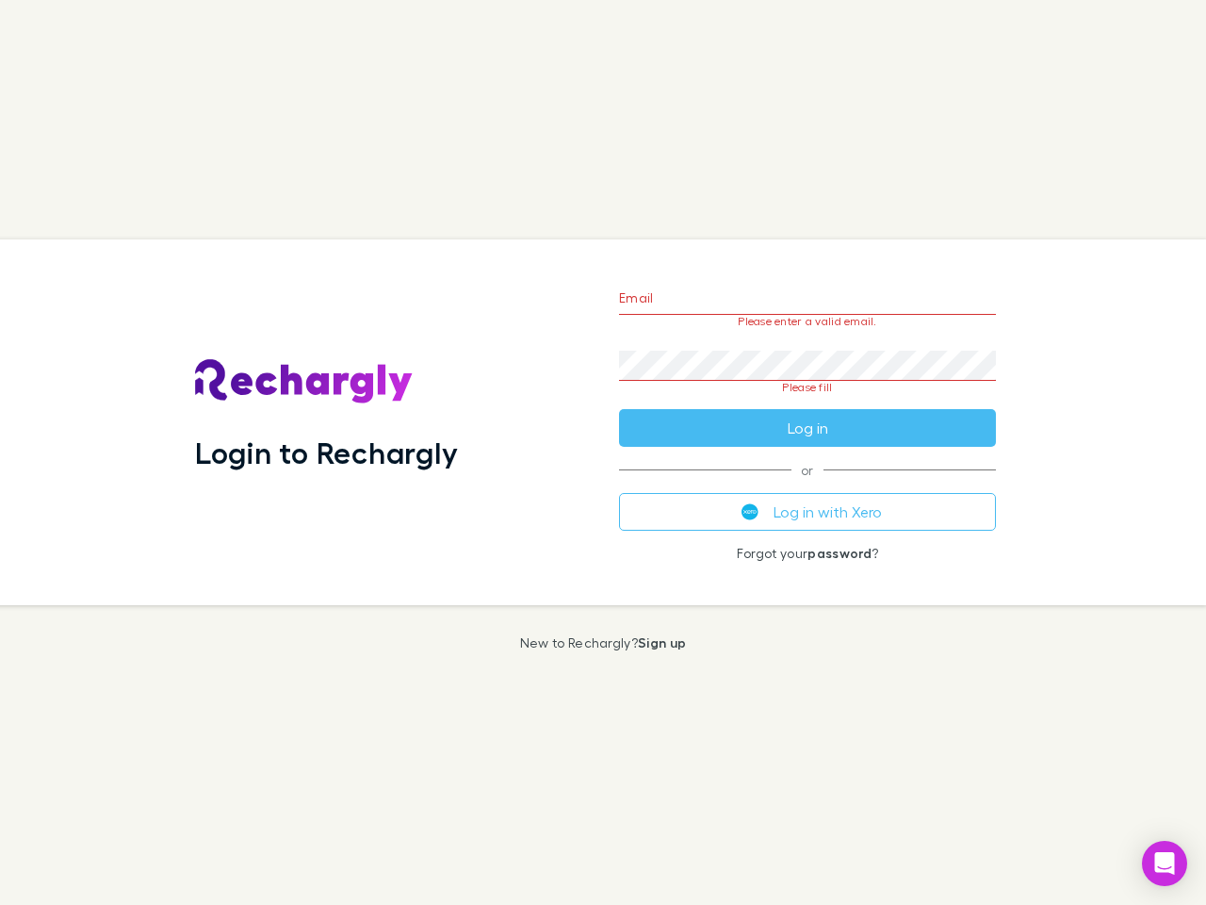  Describe the element at coordinates (750, 512) in the screenshot. I see `img: Xero's logo` at that location.